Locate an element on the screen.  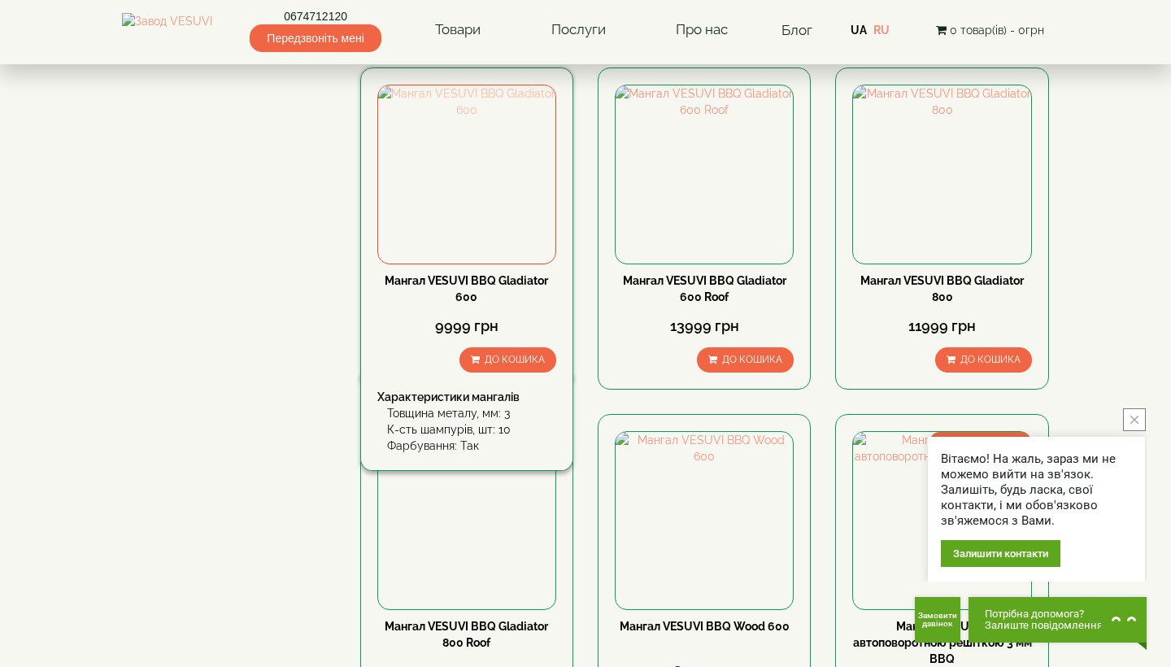
a: Мангал VESUVI BBQ Gladiator 800 is located at coordinates (942, 289).